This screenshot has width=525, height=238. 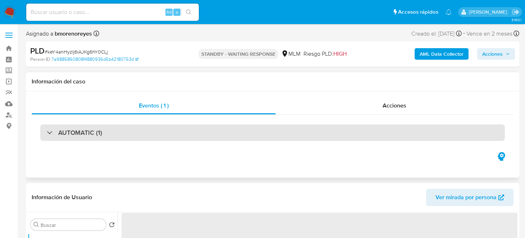 I want to click on h1: Información de Usuario, so click(x=62, y=197).